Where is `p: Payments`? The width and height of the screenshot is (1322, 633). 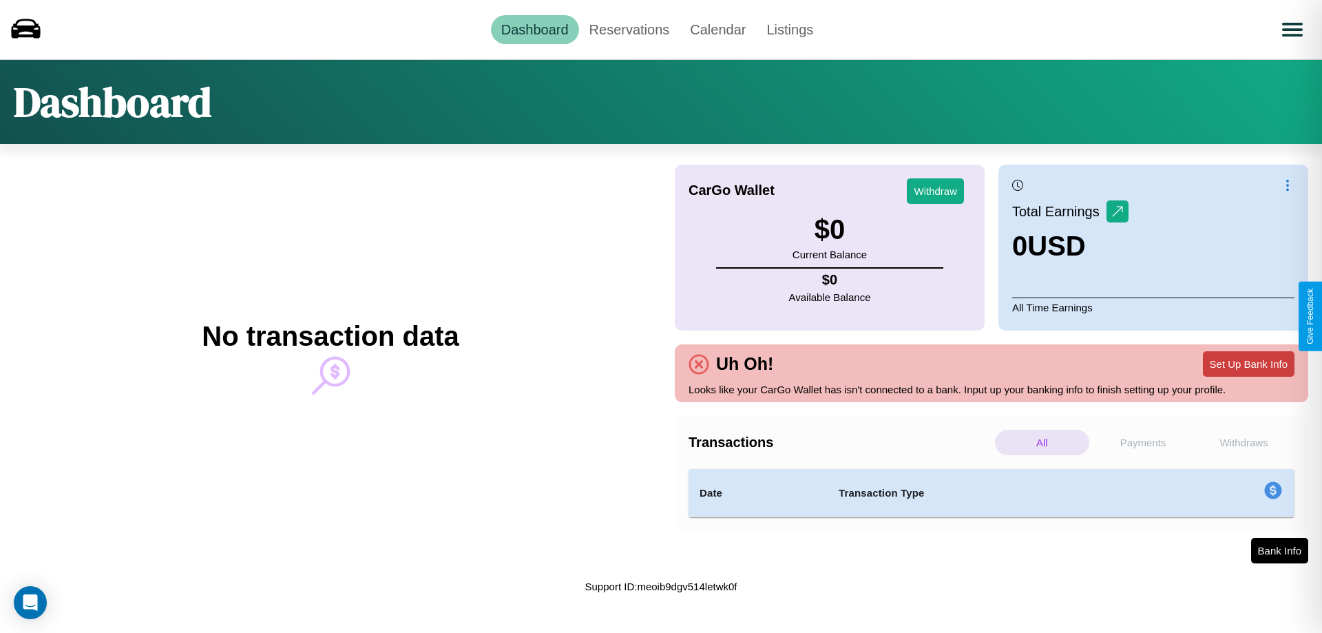 p: Payments is located at coordinates (1143, 442).